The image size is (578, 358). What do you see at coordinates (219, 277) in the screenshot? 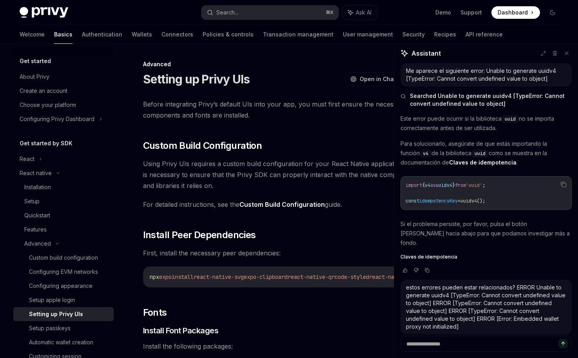
I see `span: react-native-svg` at bounding box center [219, 277].